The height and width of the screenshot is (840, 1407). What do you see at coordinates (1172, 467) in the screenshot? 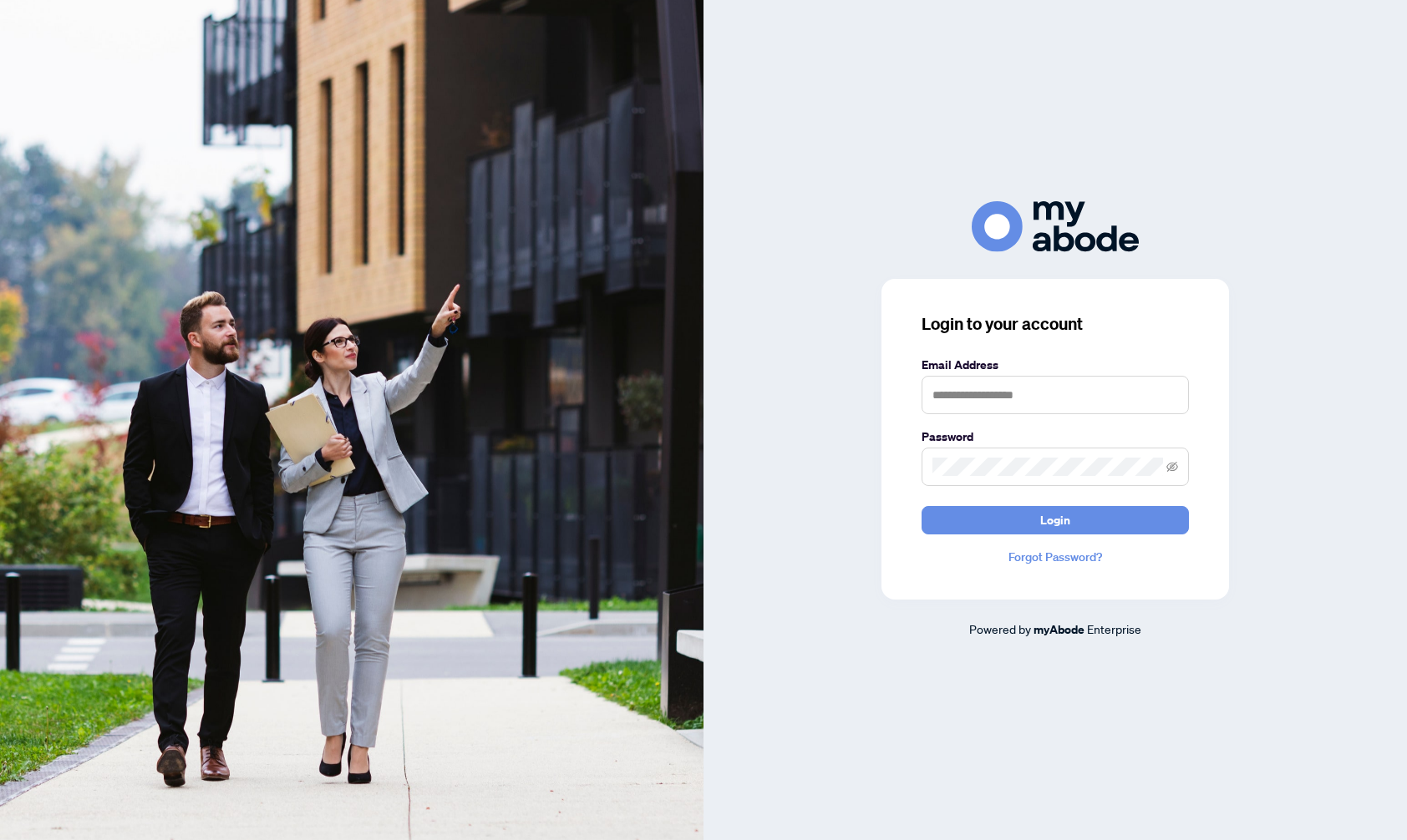
I see `span: eye-invisible` at bounding box center [1172, 467].